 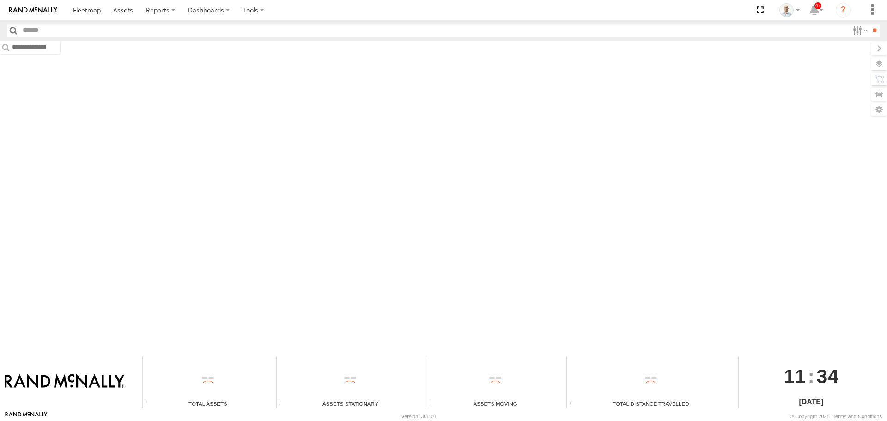 What do you see at coordinates (795, 376) in the screenshot?
I see `span: 11` at bounding box center [795, 376].